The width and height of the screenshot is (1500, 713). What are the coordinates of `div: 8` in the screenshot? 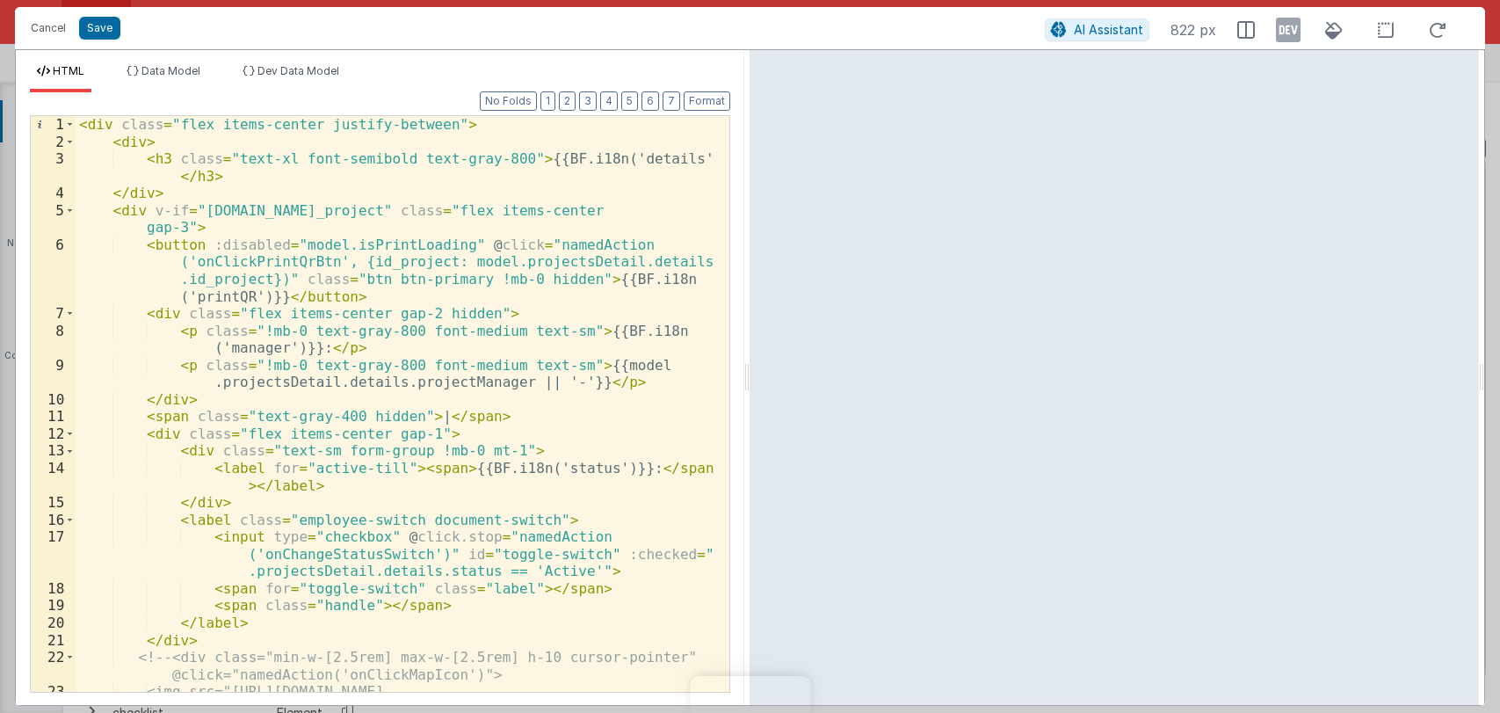 It's located at (53, 339).